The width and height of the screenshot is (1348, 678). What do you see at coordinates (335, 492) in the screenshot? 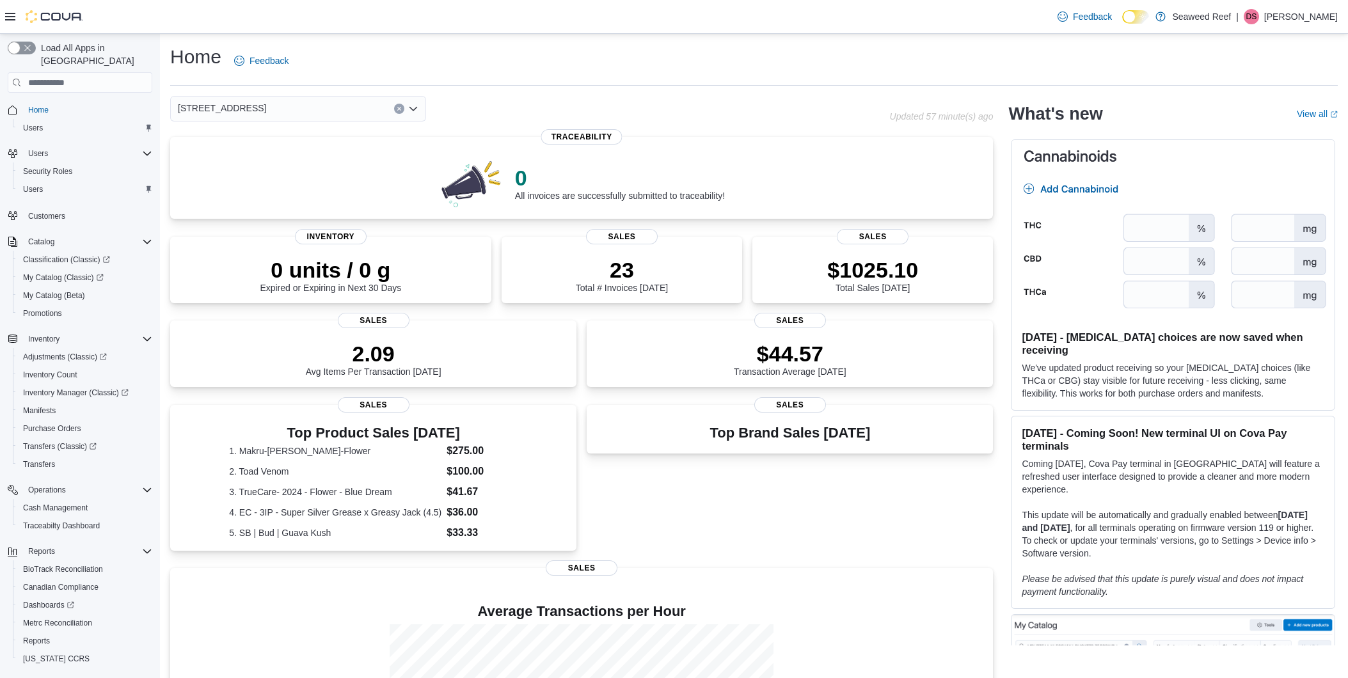
I see `dt: 3. TrueCare- 2024 - Flower - Blue Dream` at bounding box center [335, 492].